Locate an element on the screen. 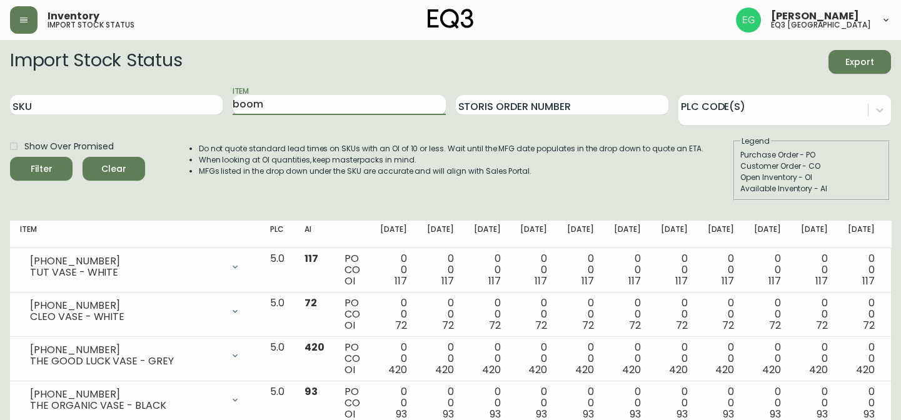 Image resolution: width=901 pixels, height=420 pixels. legend: Legend is located at coordinates (755, 141).